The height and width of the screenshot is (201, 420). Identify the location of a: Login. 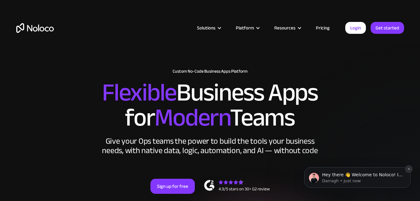
(355, 28).